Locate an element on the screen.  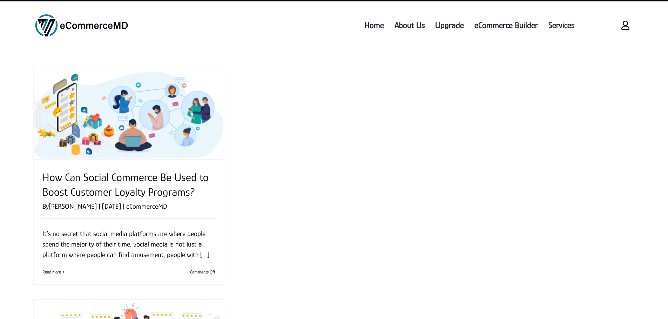
a: ecommercemd logo is located at coordinates (81, 17).